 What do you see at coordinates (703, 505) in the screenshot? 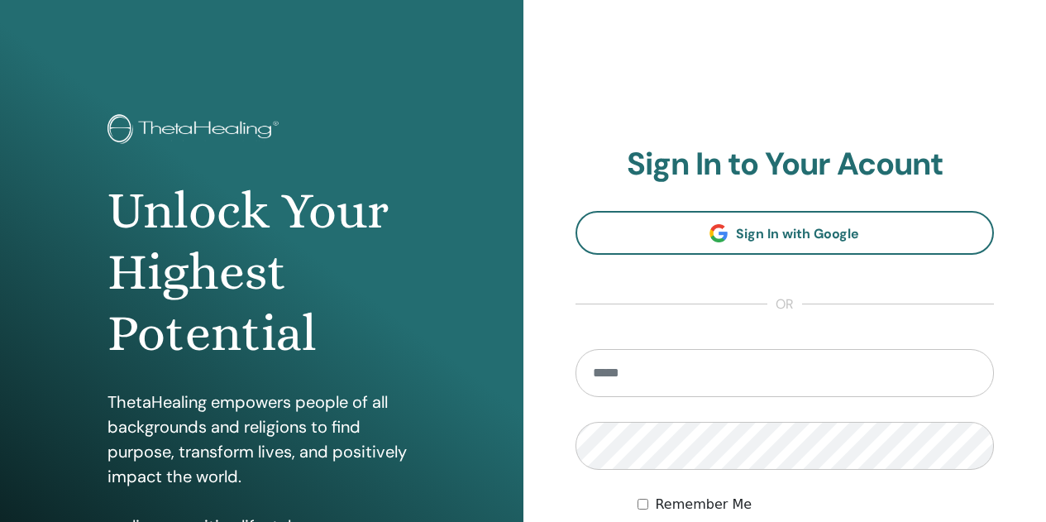
I see `label: Remember Me` at bounding box center [703, 505].